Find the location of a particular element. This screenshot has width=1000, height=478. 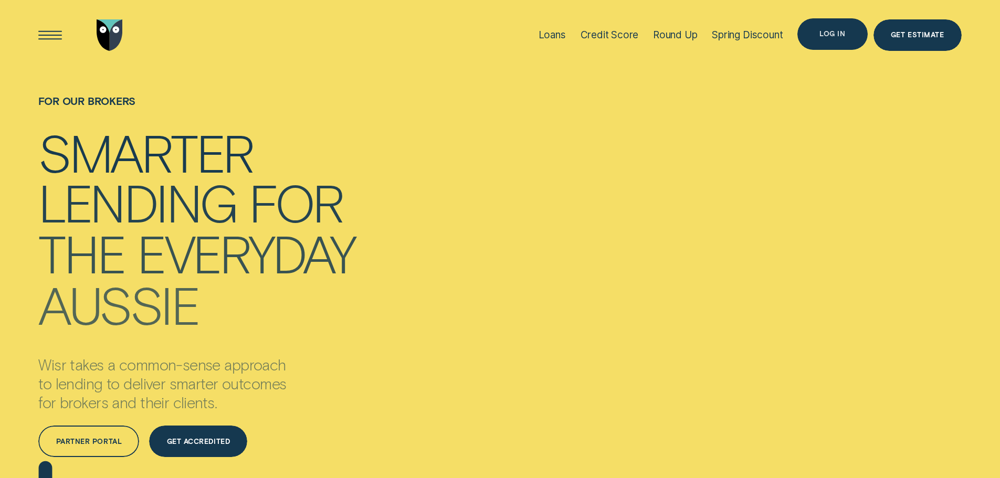

div: Credit Score is located at coordinates (609, 35).